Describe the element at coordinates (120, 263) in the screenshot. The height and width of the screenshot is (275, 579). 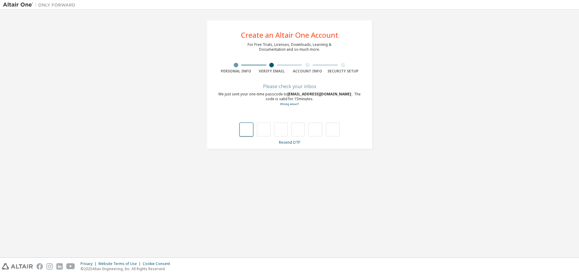
I see `div: Website Terms of Use` at that location.